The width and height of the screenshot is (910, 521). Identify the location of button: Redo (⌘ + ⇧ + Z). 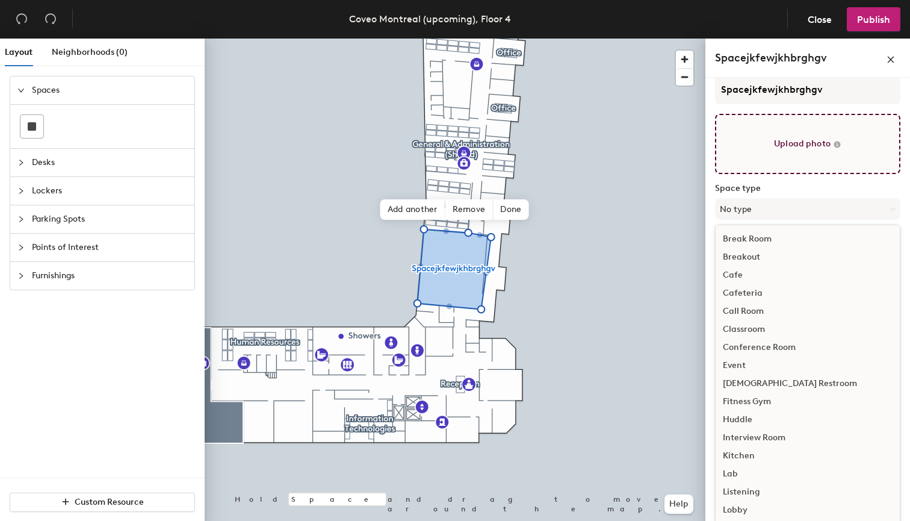
(51, 19).